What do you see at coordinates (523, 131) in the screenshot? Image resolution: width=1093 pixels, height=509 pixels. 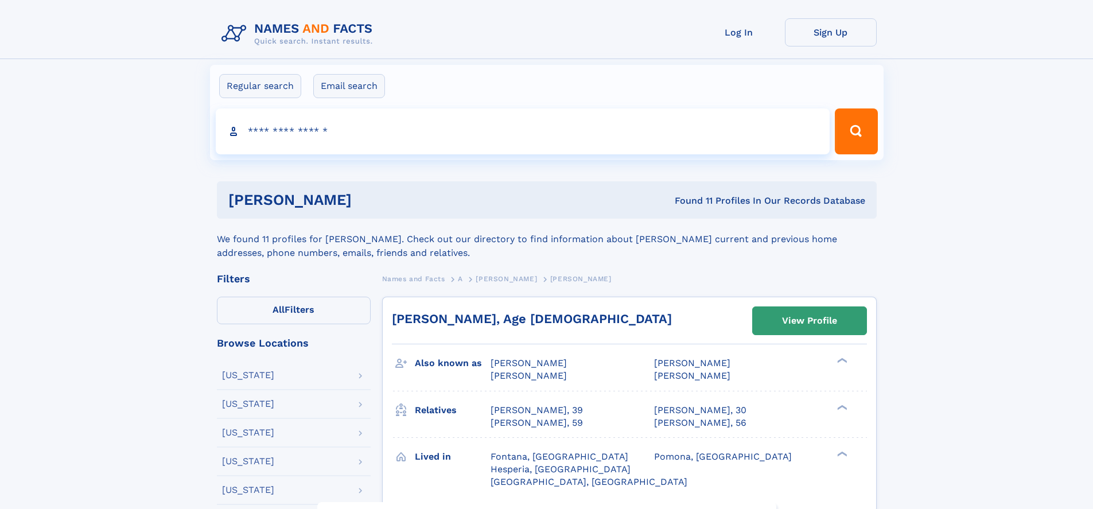 I see `input: search input` at bounding box center [523, 131].